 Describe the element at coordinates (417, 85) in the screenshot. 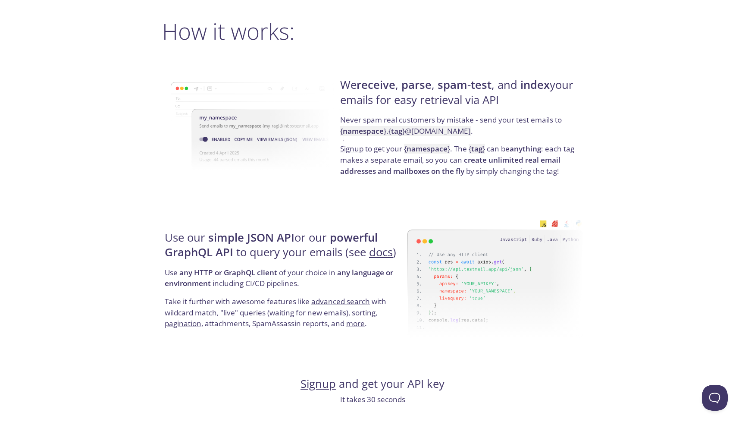

I see `strong: parse` at that location.